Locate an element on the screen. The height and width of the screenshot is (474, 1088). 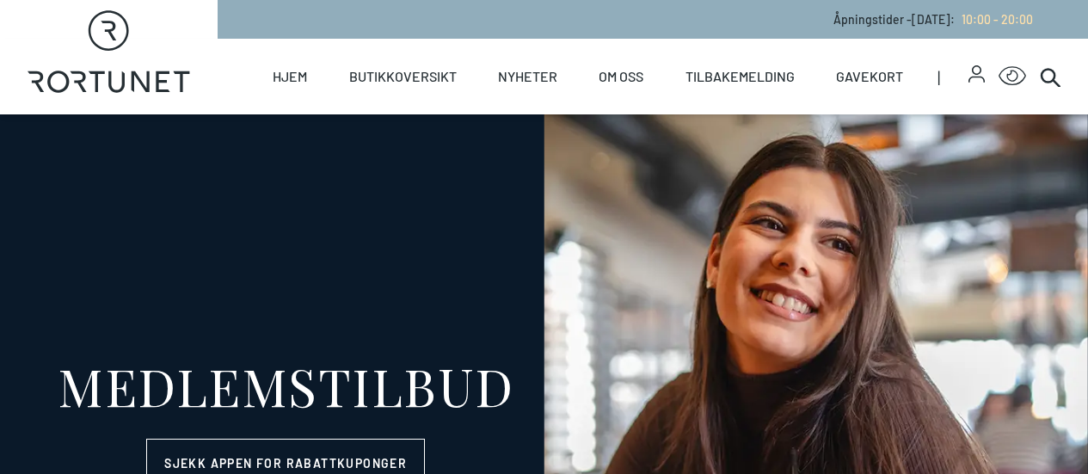
a: Hjem is located at coordinates (290, 77).